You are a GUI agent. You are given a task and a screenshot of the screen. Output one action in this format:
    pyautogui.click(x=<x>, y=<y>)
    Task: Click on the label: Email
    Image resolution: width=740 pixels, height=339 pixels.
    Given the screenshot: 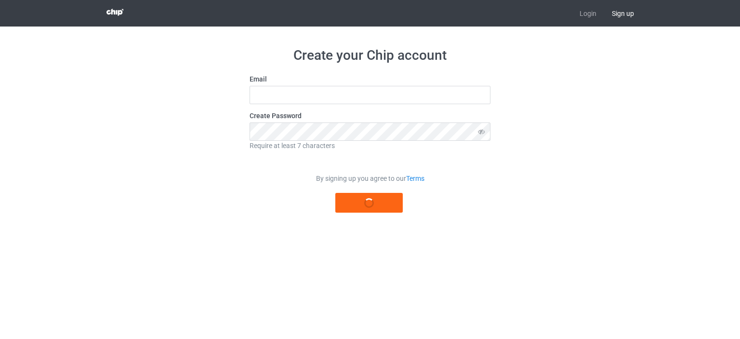 What is the action you would take?
    pyautogui.click(x=370, y=79)
    